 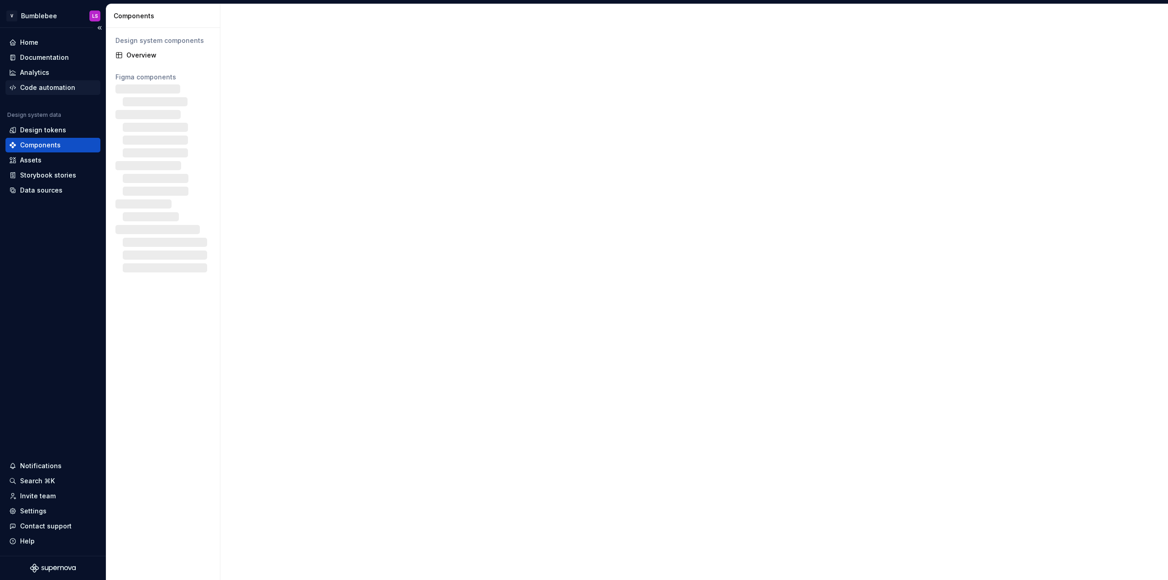 What do you see at coordinates (53, 466) in the screenshot?
I see `button: Notifications` at bounding box center [53, 466].